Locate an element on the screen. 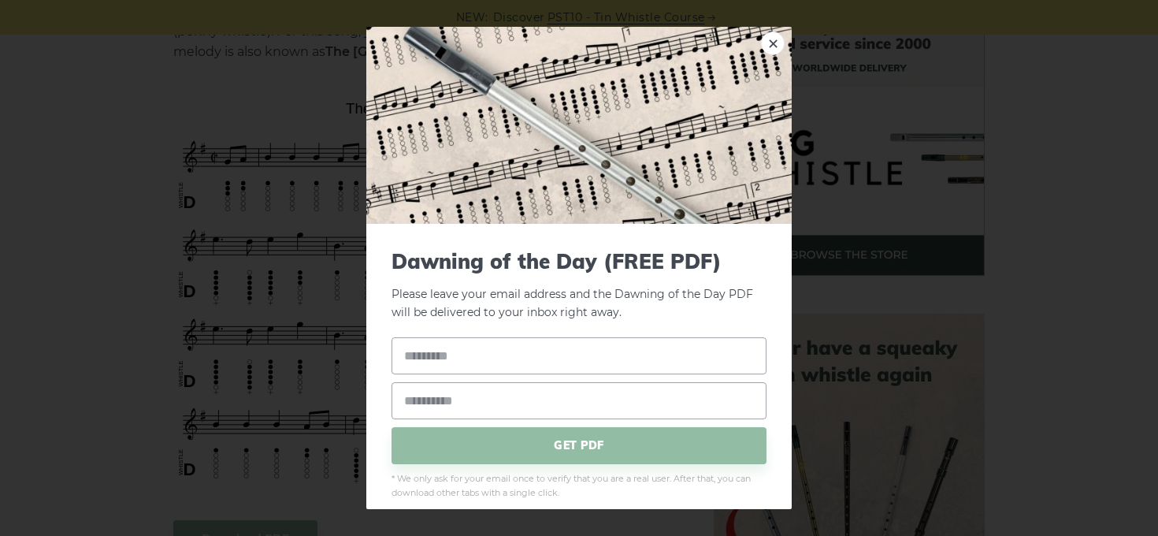 The height and width of the screenshot is (536, 1158). span: Dawning of the Day (FREE PDF) is located at coordinates (579, 261).